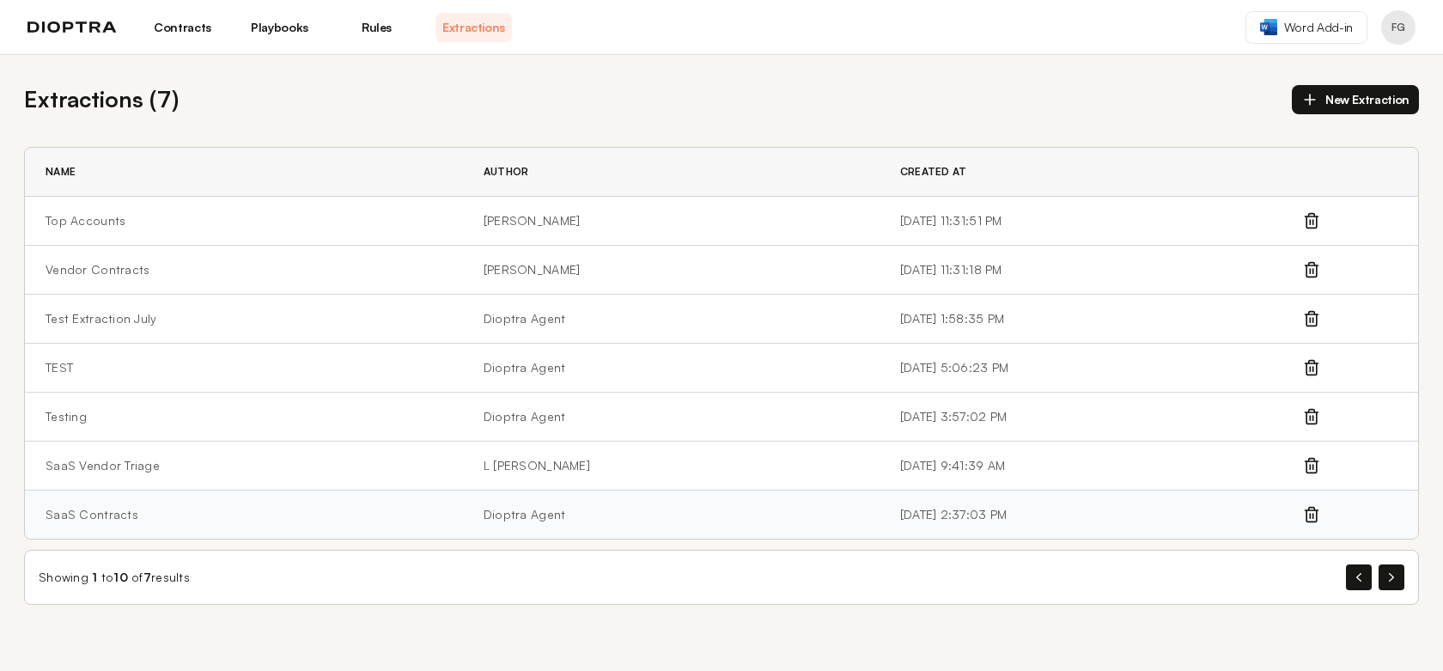 This screenshot has height=671, width=1443. Describe the element at coordinates (244, 368) in the screenshot. I see `td: TEST` at that location.